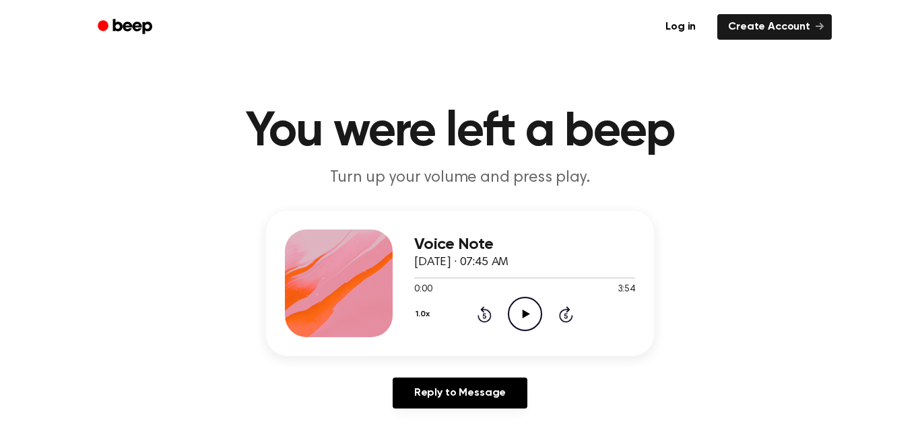 This screenshot has width=920, height=426. What do you see at coordinates (424, 315) in the screenshot?
I see `button: 1.0x` at bounding box center [424, 315].